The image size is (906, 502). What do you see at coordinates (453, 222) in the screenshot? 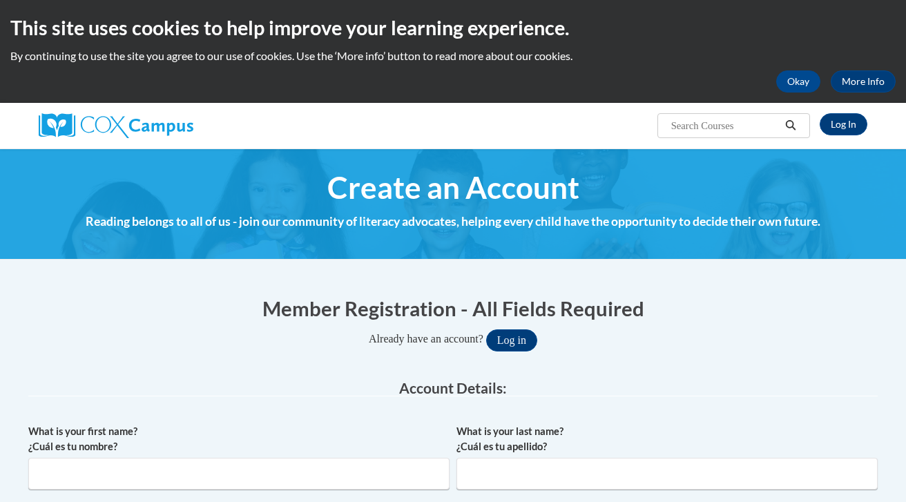
I see `h4: Reading belongs to all of us - join our community of literacy advocates, helping every child have...` at bounding box center [453, 222].